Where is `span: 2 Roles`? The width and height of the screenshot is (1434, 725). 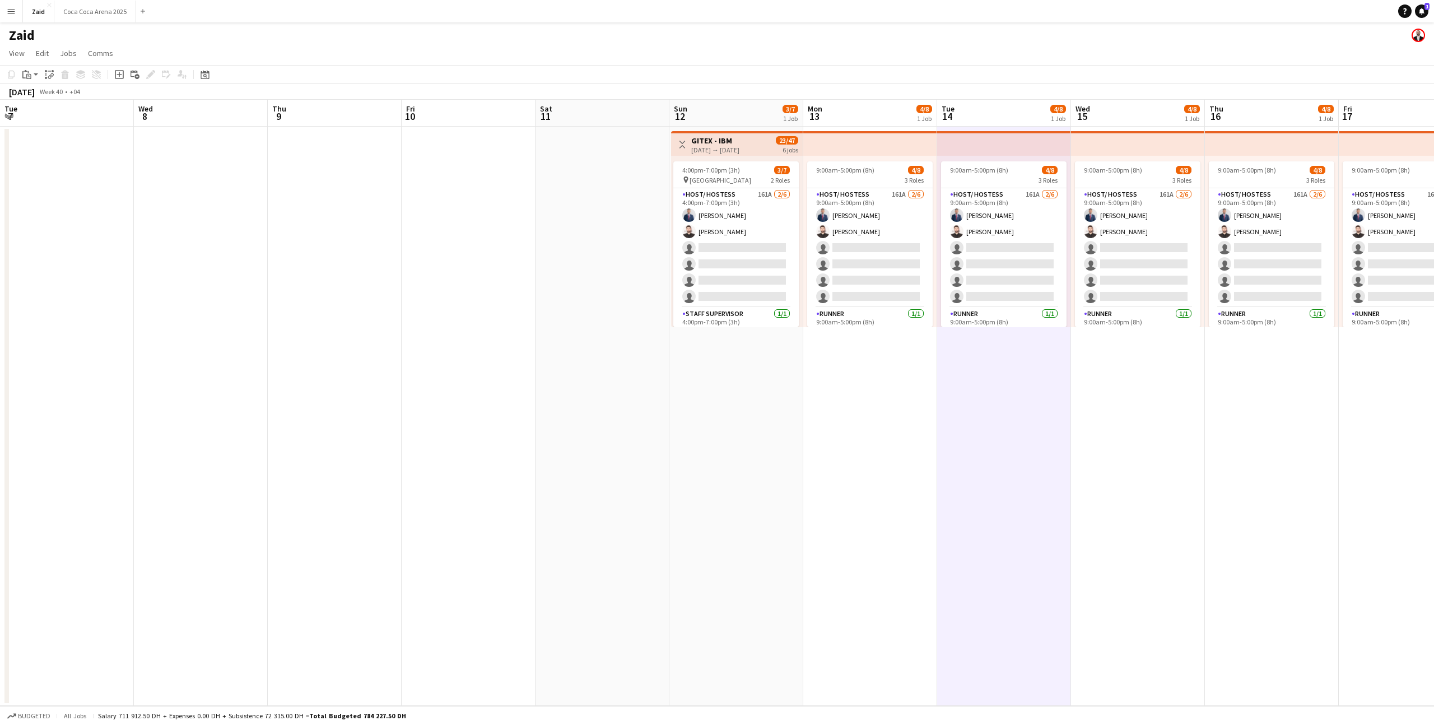 span: 2 Roles is located at coordinates (780, 180).